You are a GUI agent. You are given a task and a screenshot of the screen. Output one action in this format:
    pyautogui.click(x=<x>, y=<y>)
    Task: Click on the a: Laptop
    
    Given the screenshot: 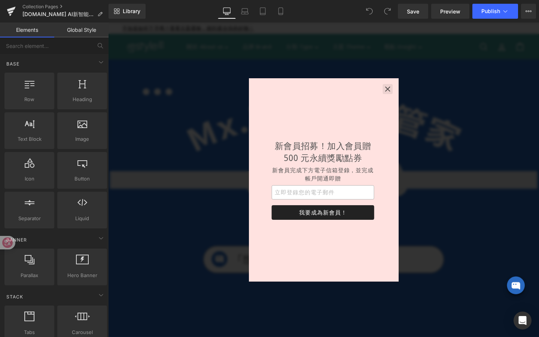 What is the action you would take?
    pyautogui.click(x=245, y=11)
    